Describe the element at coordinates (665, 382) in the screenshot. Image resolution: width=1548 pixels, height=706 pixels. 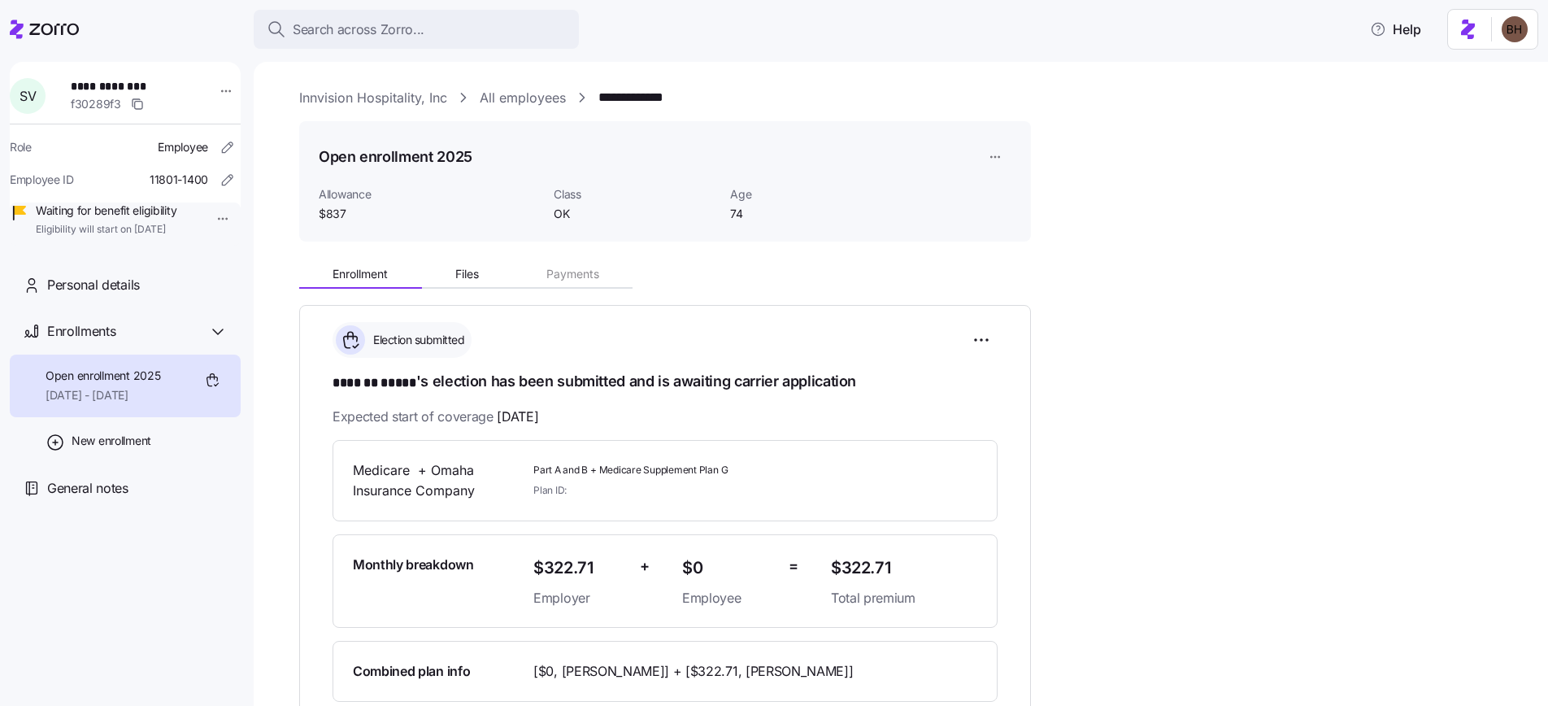
I see `h1: 's election has been submitted and is awaiting carrier application` at that location.